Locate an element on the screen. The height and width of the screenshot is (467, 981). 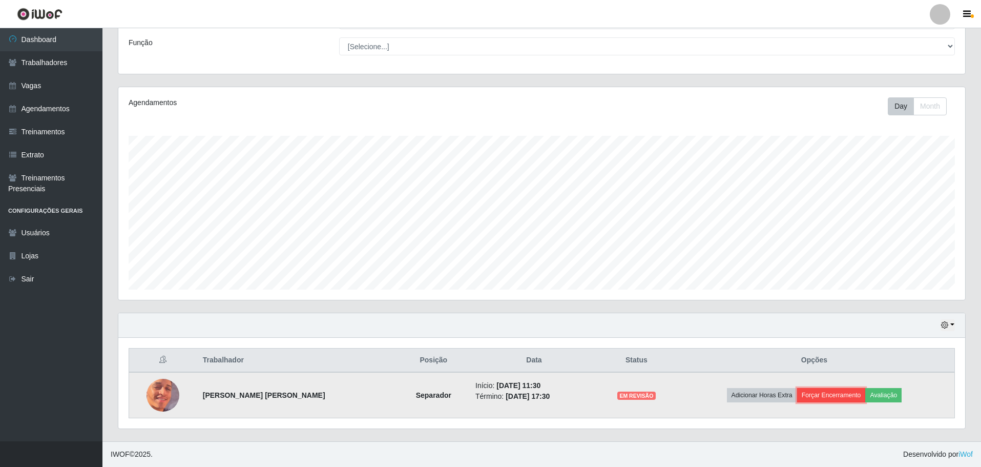
li: Término: is located at coordinates (534, 396).